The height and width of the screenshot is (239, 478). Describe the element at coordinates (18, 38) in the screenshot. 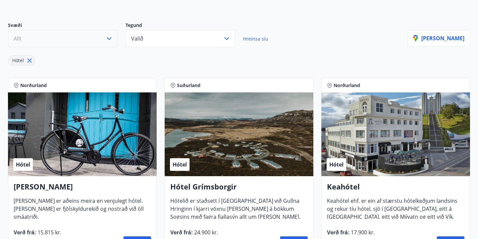

I see `span: Allt` at that location.